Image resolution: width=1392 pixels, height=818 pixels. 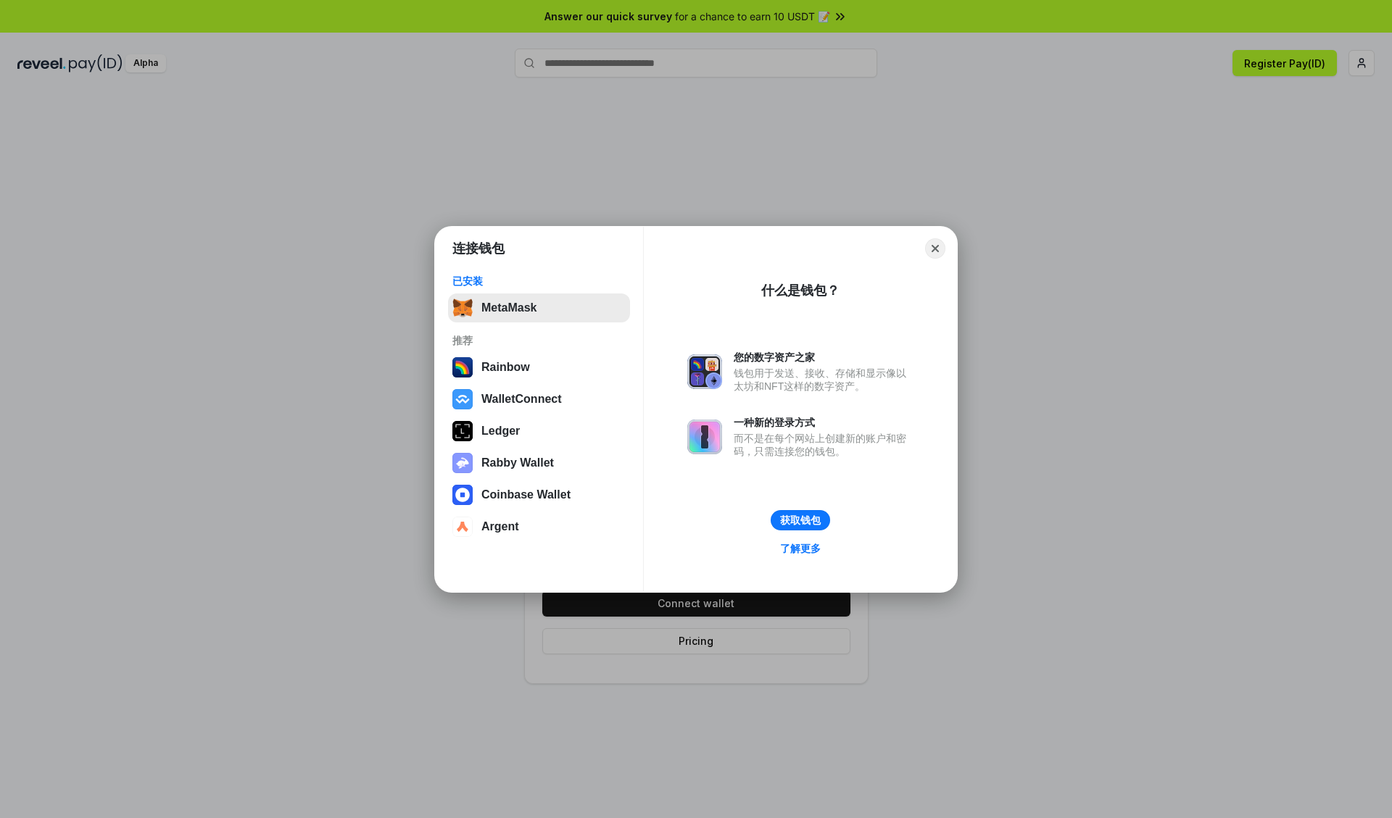 What do you see at coordinates (539, 281) in the screenshot?
I see `div: 已安装` at bounding box center [539, 281].